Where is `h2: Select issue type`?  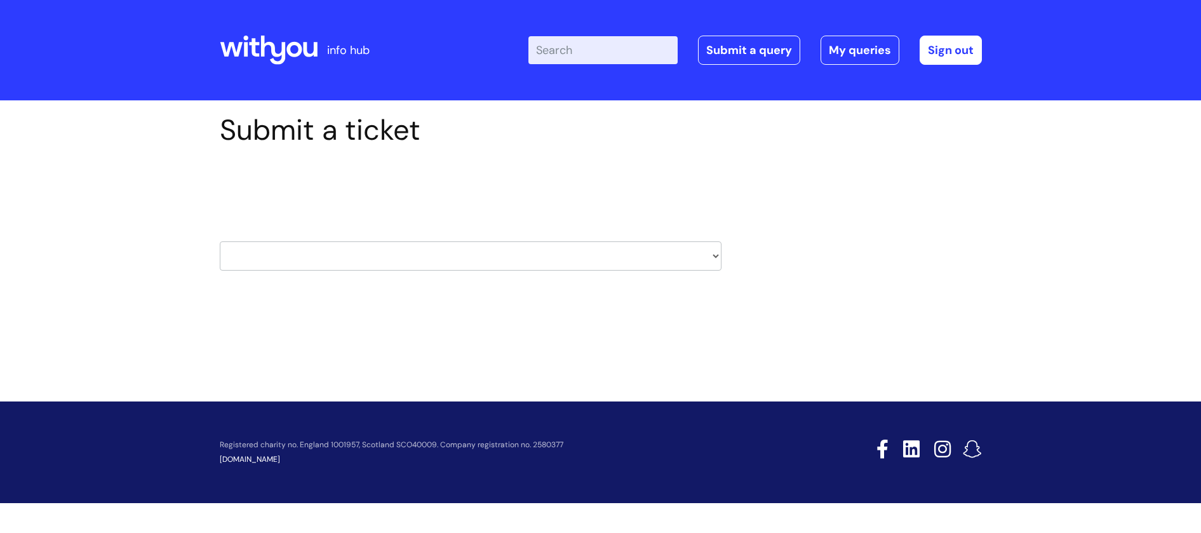 h2: Select issue type is located at coordinates (470, 188).